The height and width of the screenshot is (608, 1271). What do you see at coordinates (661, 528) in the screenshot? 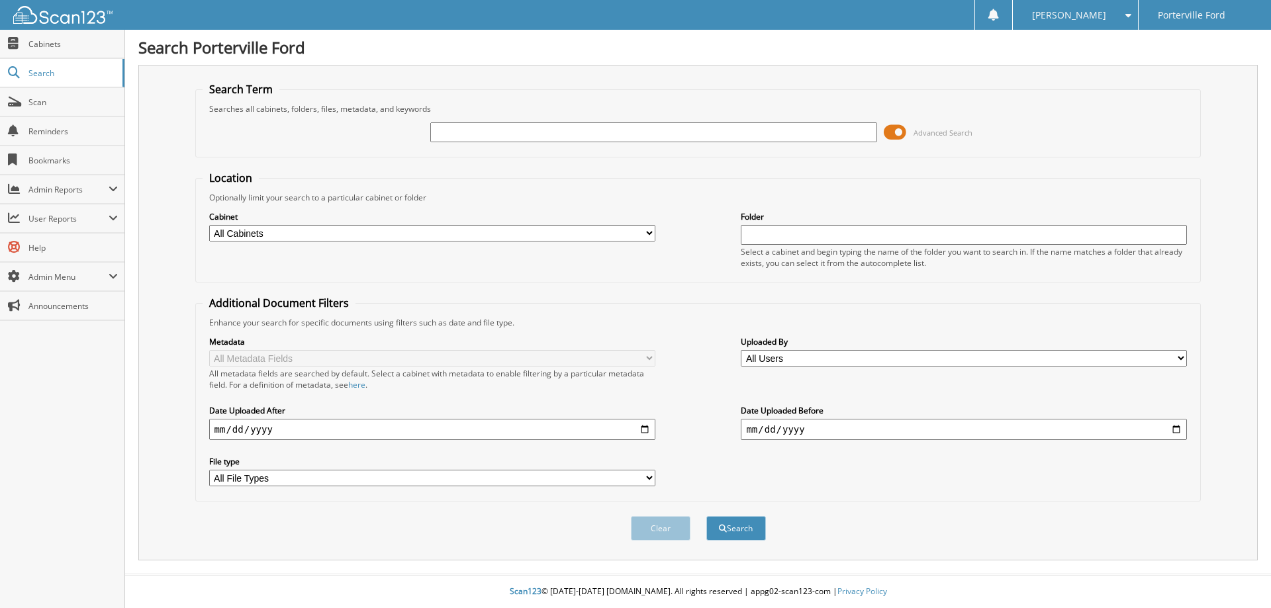
I see `button: Clear` at bounding box center [661, 528].